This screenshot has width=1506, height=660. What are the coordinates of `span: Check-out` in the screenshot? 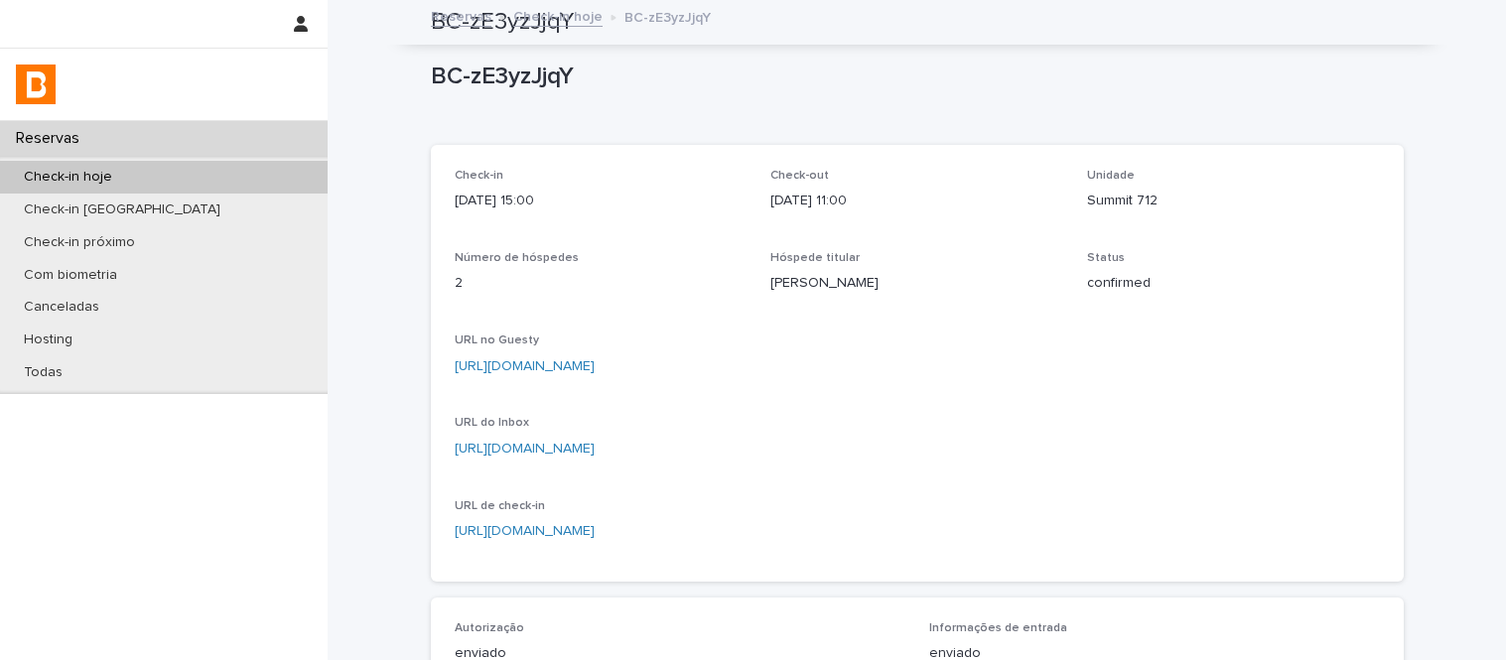 It's located at (799, 176).